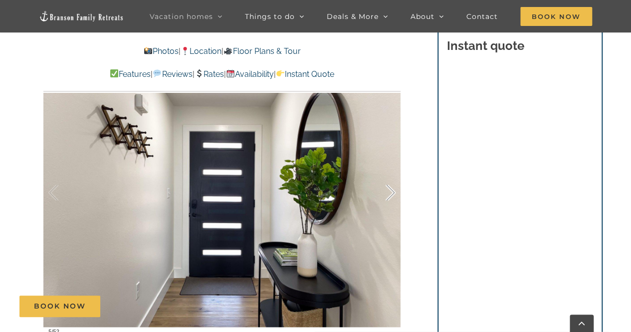 This screenshot has height=332, width=631. Describe the element at coordinates (482, 16) in the screenshot. I see `span: Contact` at that location.